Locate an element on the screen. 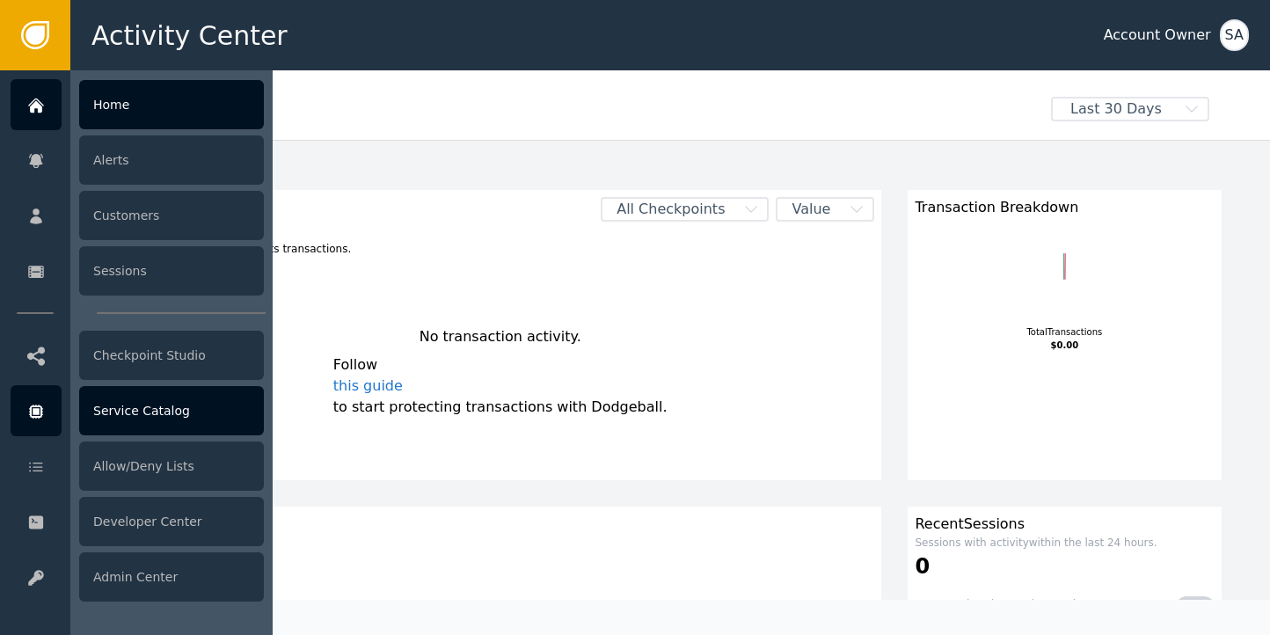 This screenshot has height=635, width=1270. button: Value is located at coordinates (825, 209).